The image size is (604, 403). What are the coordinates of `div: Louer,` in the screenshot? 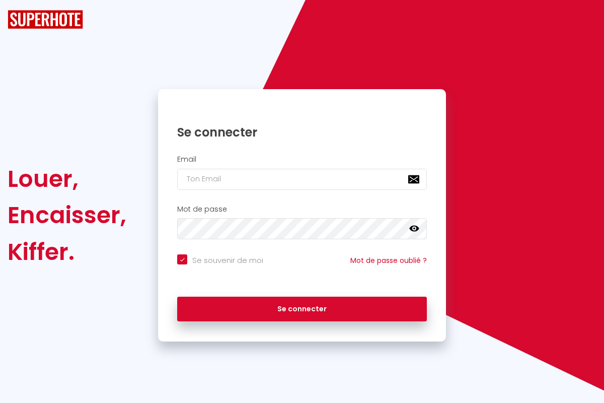 It's located at (67, 179).